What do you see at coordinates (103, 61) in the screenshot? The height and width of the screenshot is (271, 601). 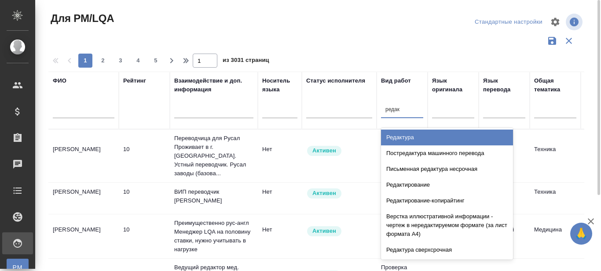 I see `span: 2` at bounding box center [103, 61].